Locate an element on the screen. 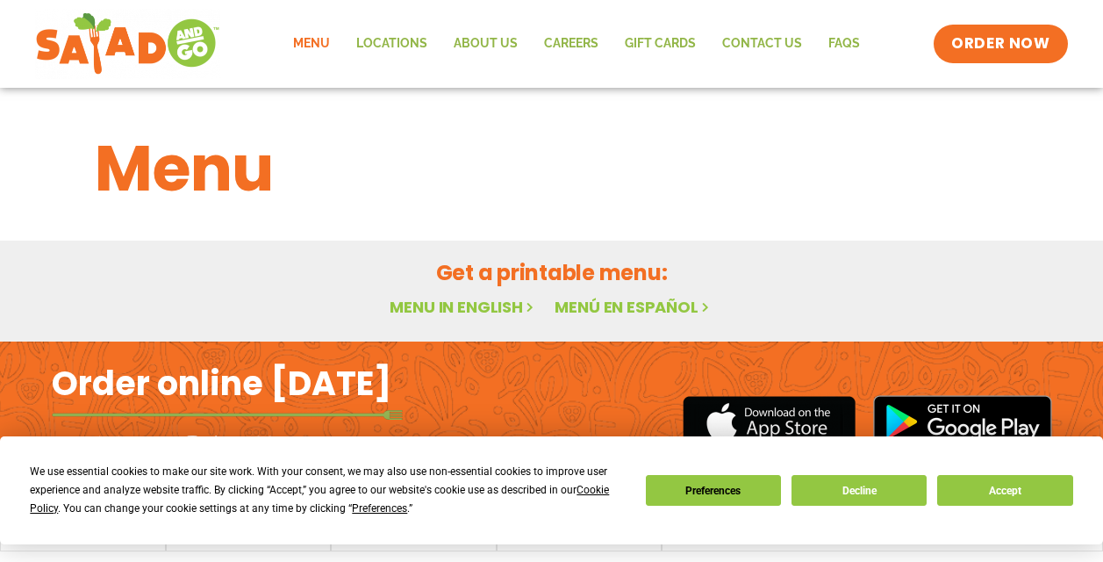  span: ORDER NOW is located at coordinates (1000, 44).